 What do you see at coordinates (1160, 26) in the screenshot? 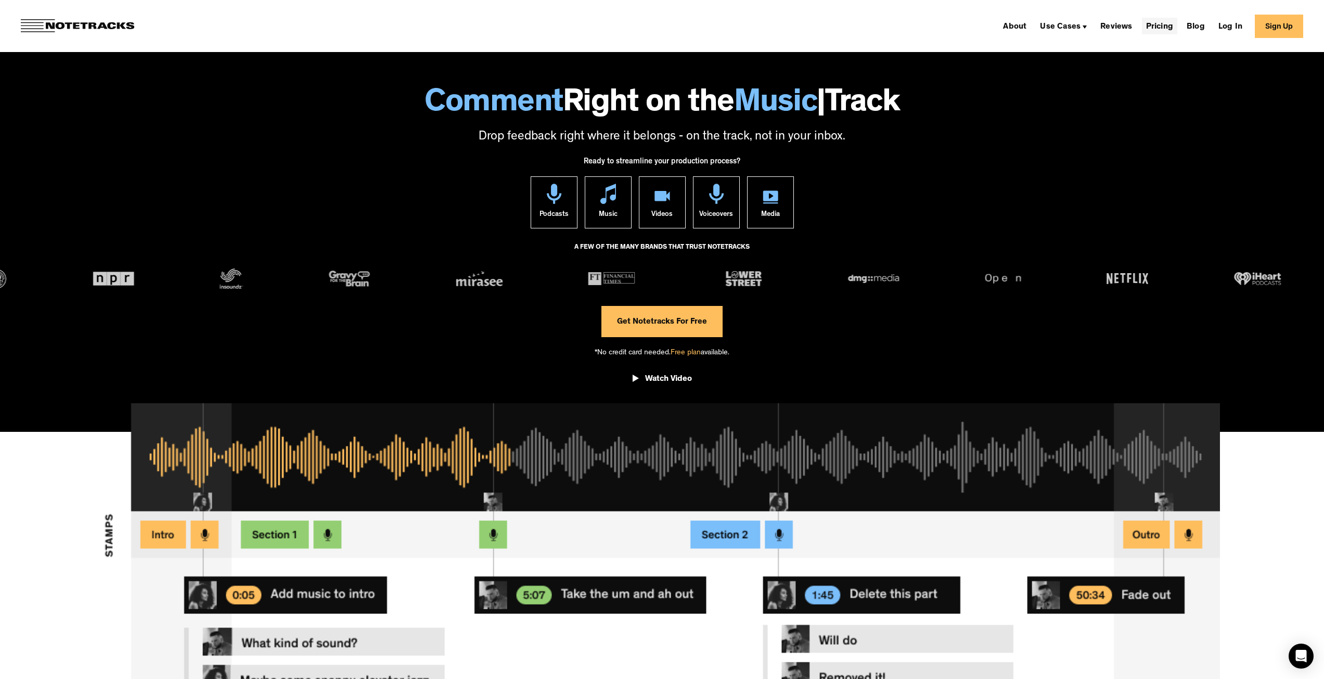
I see `a: Pricing` at bounding box center [1160, 26].